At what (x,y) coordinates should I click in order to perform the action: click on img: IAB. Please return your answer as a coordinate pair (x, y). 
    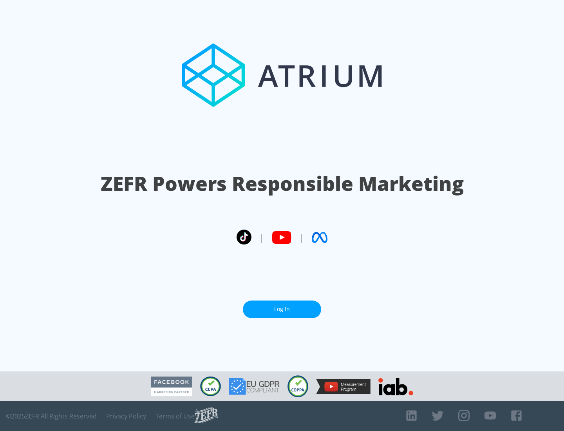
    Looking at the image, I should click on (396, 386).